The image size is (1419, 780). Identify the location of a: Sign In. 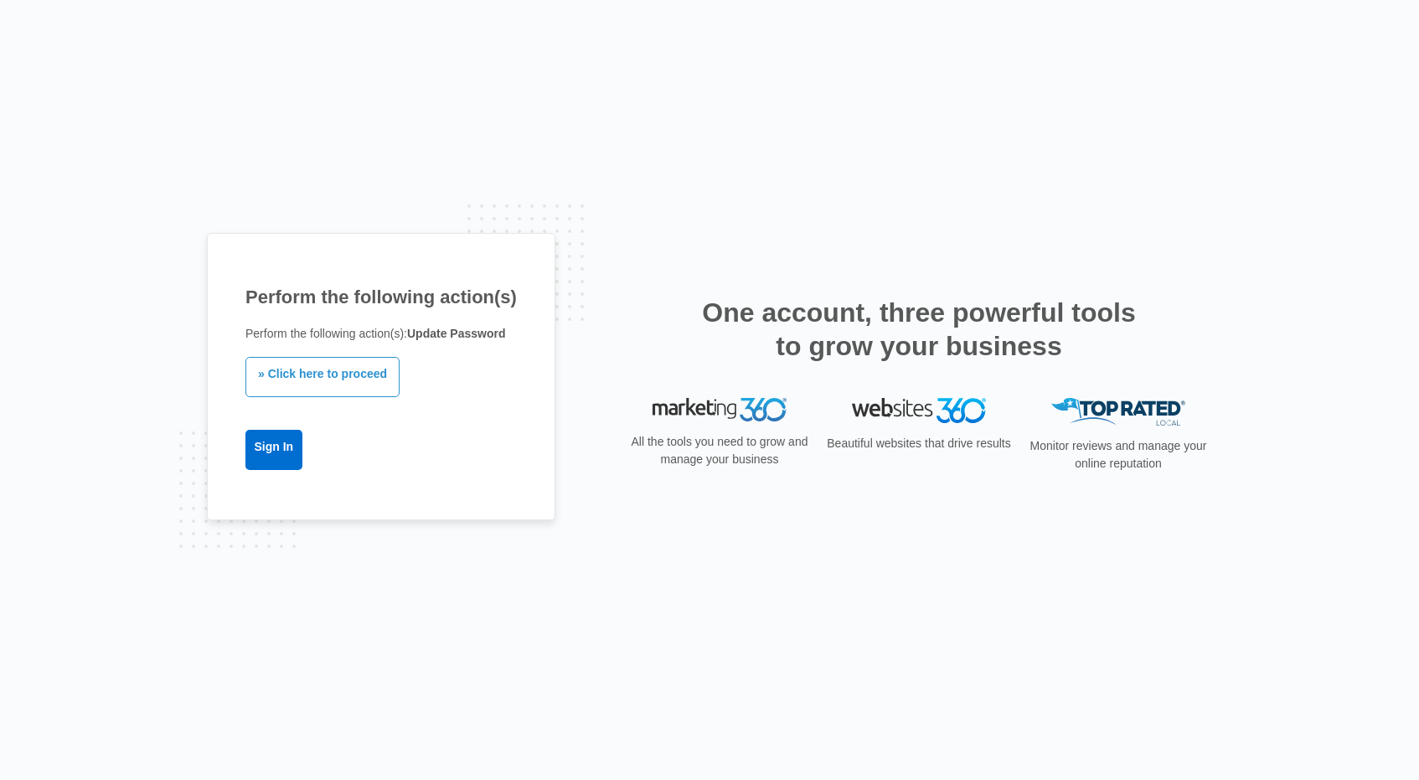
(274, 450).